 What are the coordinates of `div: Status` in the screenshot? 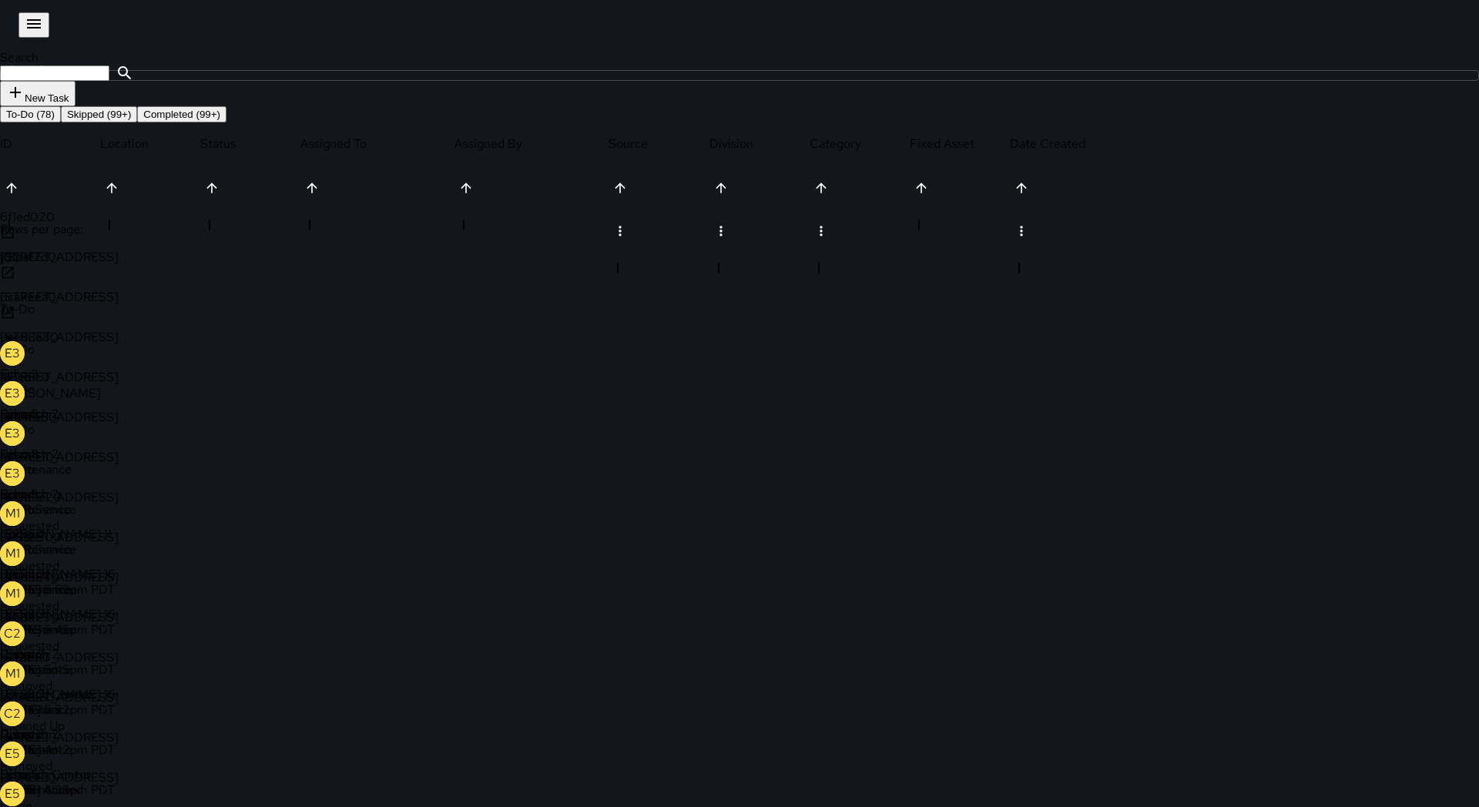 It's located at (250, 144).